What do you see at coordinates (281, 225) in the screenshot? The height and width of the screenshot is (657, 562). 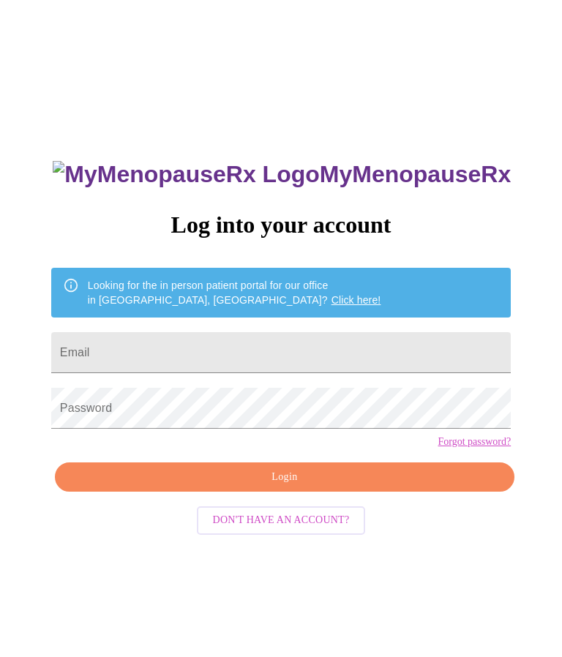 I see `h3: Log into your account` at bounding box center [281, 225].